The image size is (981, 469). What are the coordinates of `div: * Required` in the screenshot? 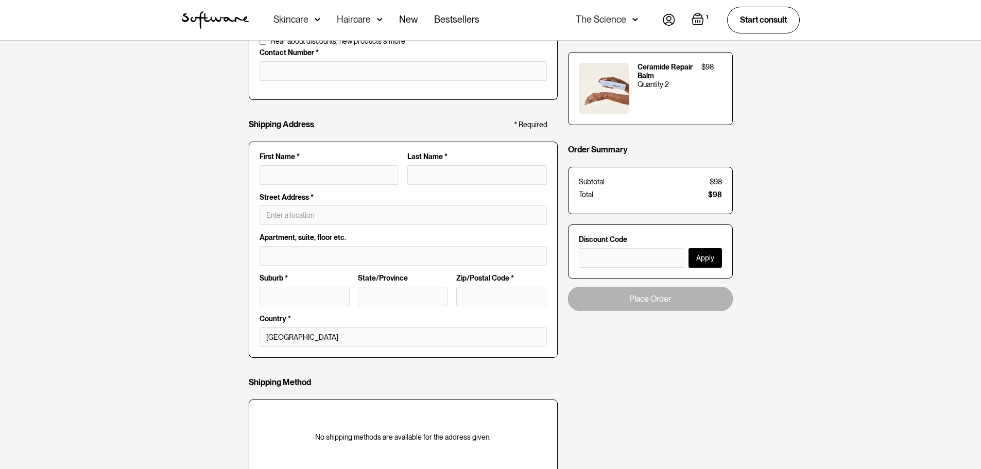 It's located at (530, 125).